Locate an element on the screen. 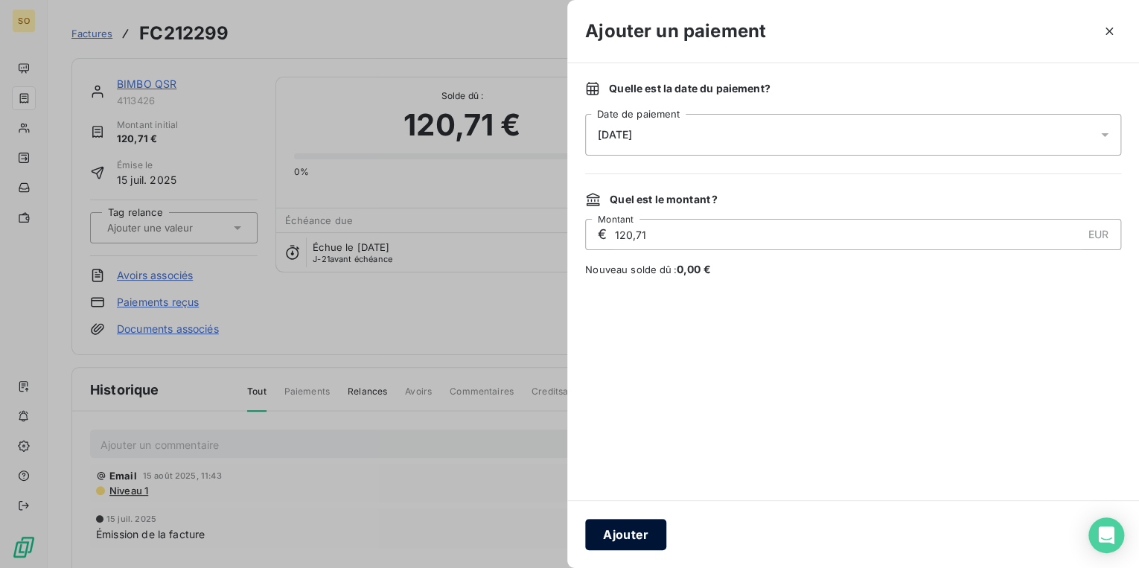  span: Quel est le montant ? is located at coordinates (664, 200).